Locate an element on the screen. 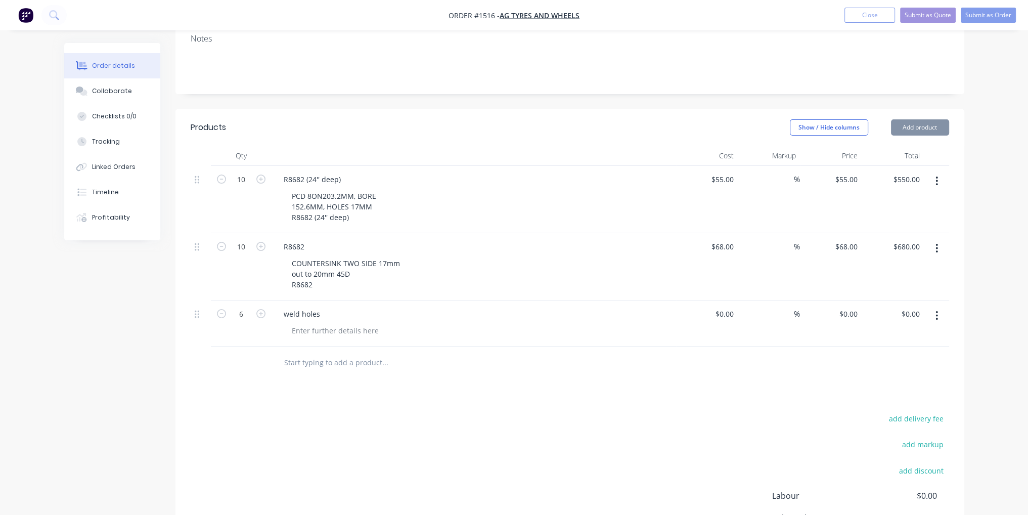 The height and width of the screenshot is (515, 1028). div: Cost is located at coordinates (707, 156).